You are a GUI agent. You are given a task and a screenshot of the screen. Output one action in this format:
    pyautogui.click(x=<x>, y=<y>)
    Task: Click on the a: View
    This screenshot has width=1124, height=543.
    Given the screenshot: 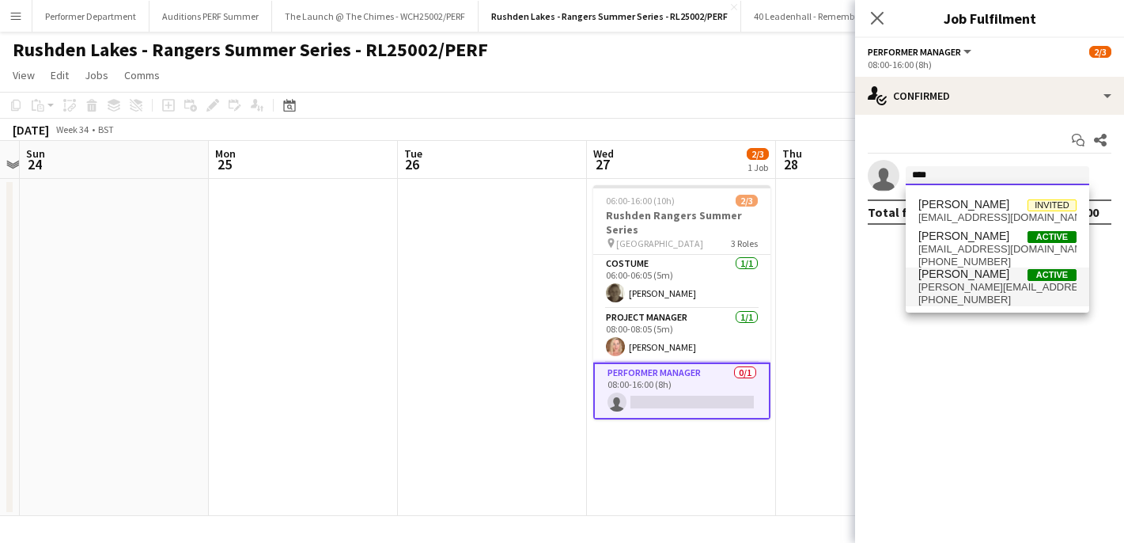 What is the action you would take?
    pyautogui.click(x=24, y=75)
    